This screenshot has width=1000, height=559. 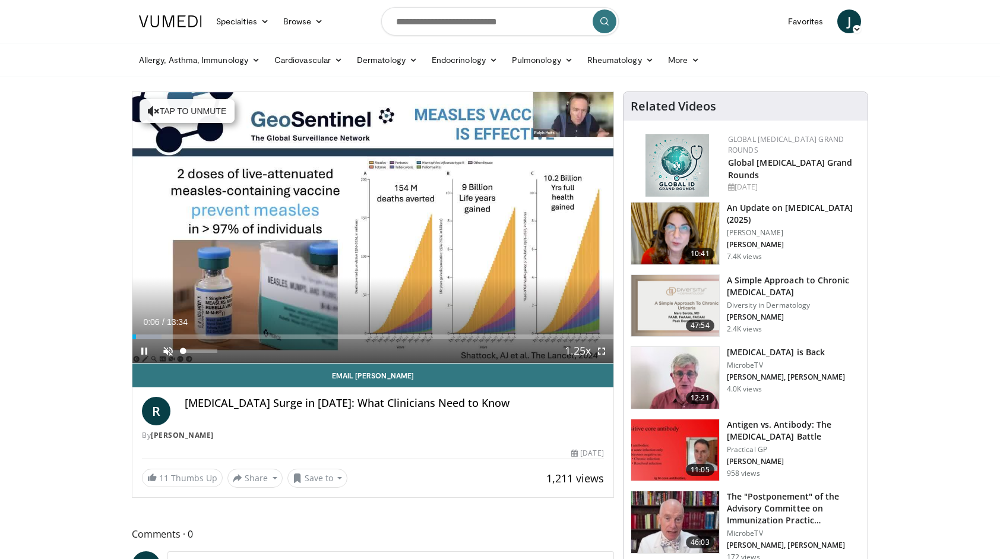 What do you see at coordinates (575, 478) in the screenshot?
I see `span: 1,211 views` at bounding box center [575, 478].